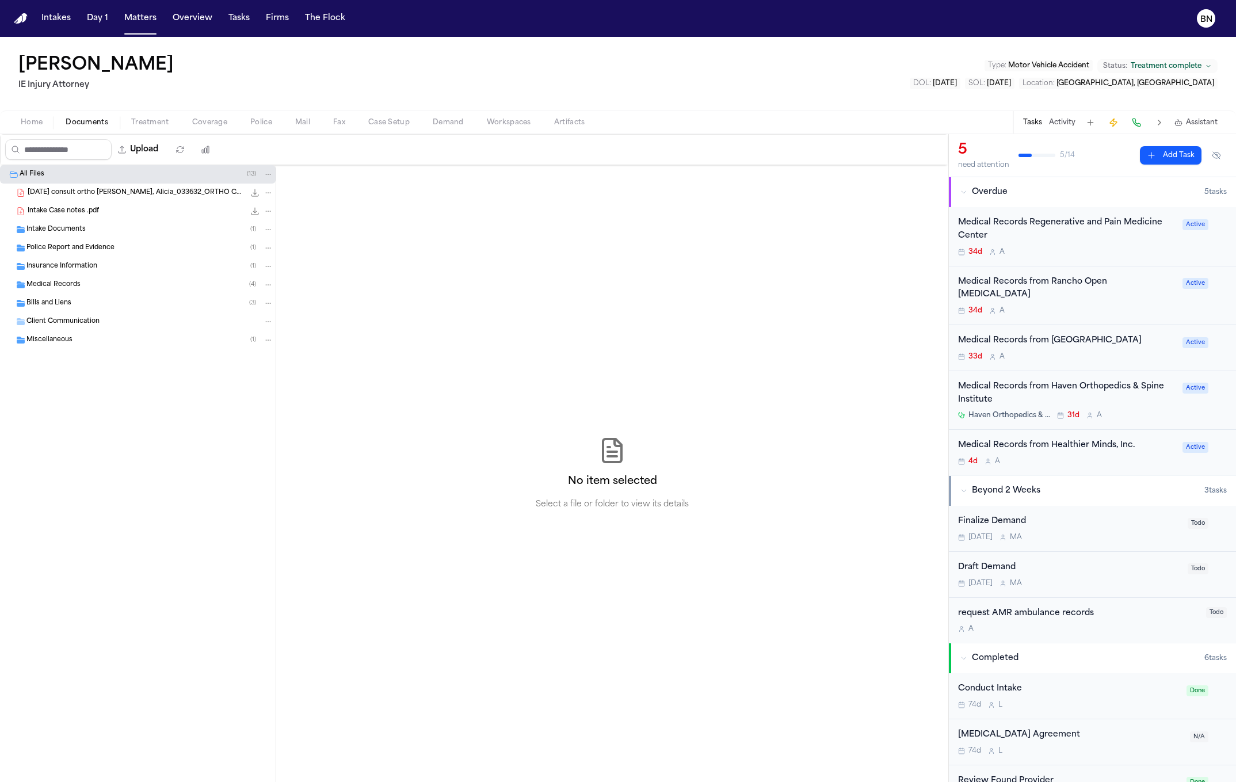 The image size is (1236, 782). Describe the element at coordinates (253, 303) in the screenshot. I see `span: ( 3 )` at that location.